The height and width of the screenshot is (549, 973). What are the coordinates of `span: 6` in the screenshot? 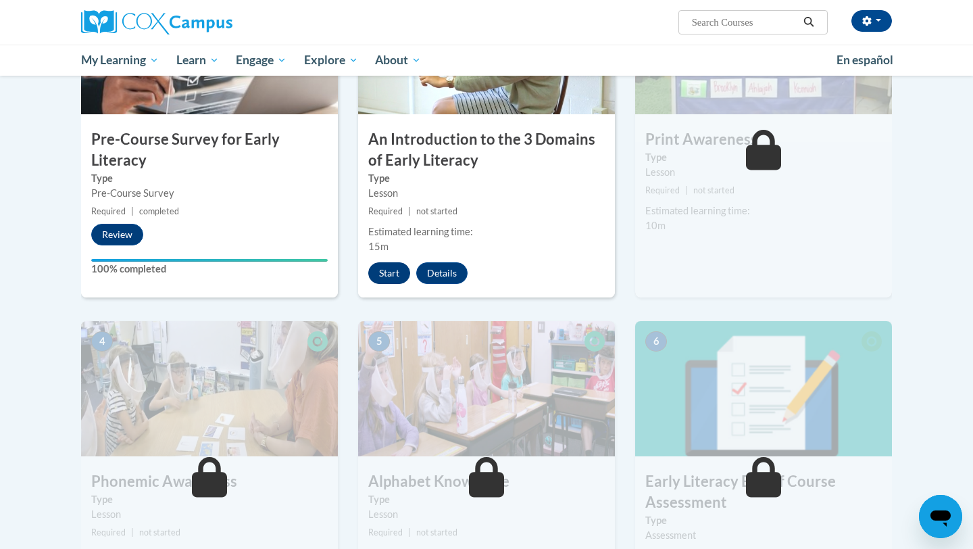 It's located at (656, 341).